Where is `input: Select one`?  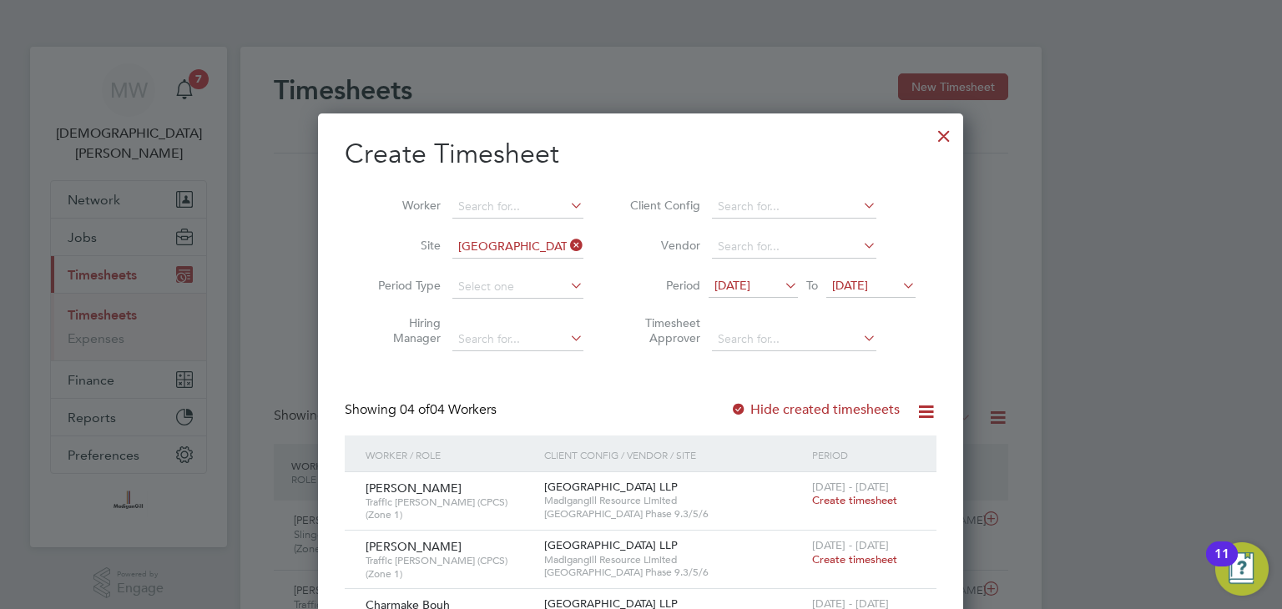
input: Select one is located at coordinates (517, 287).